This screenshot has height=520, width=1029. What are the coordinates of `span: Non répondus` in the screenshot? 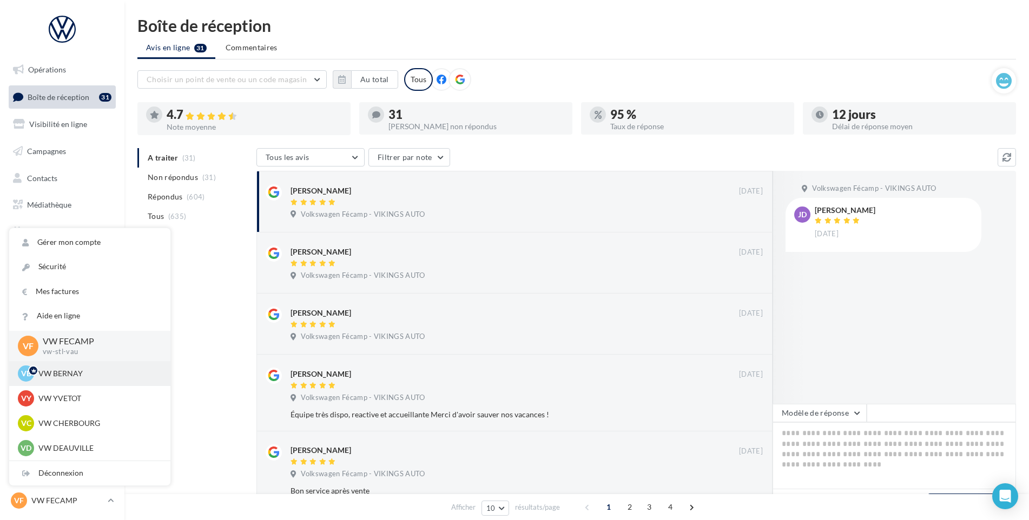 It's located at (173, 177).